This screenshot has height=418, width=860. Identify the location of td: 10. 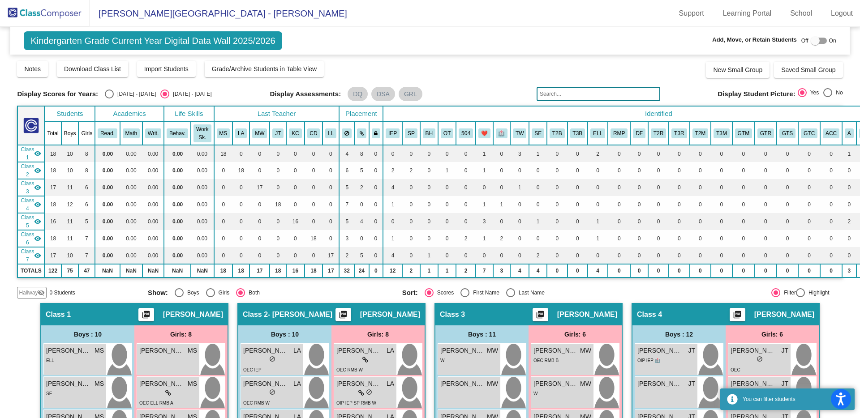
(70, 154).